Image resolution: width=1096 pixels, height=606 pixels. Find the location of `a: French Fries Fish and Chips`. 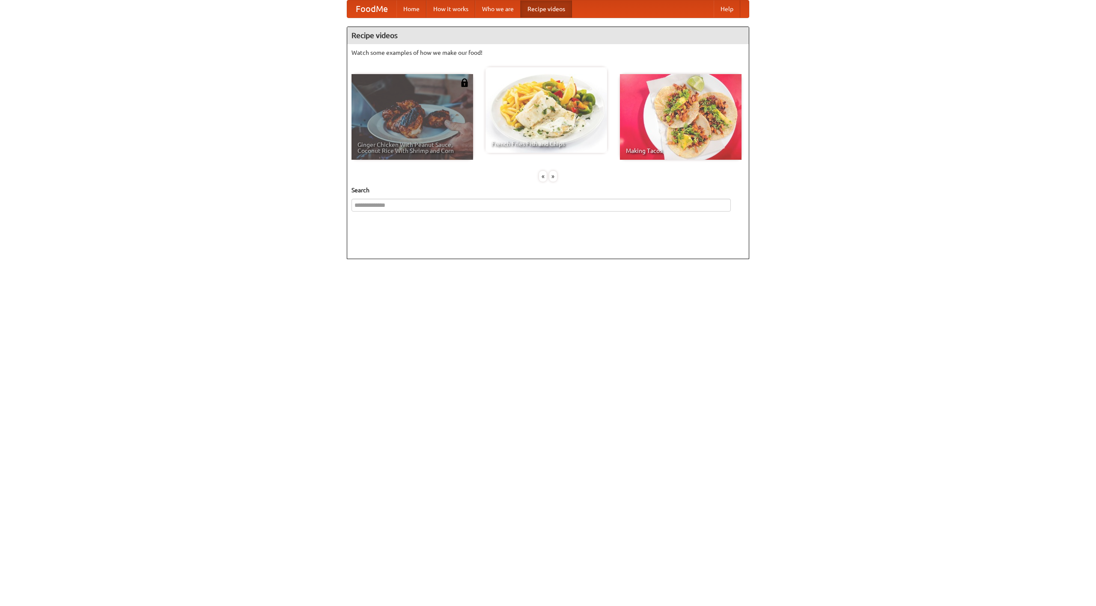

a: French Fries Fish and Chips is located at coordinates (546, 110).